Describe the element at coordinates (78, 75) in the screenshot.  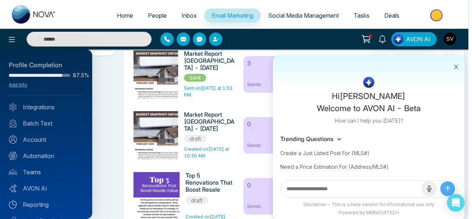
I see `span: 87.5%` at that location.